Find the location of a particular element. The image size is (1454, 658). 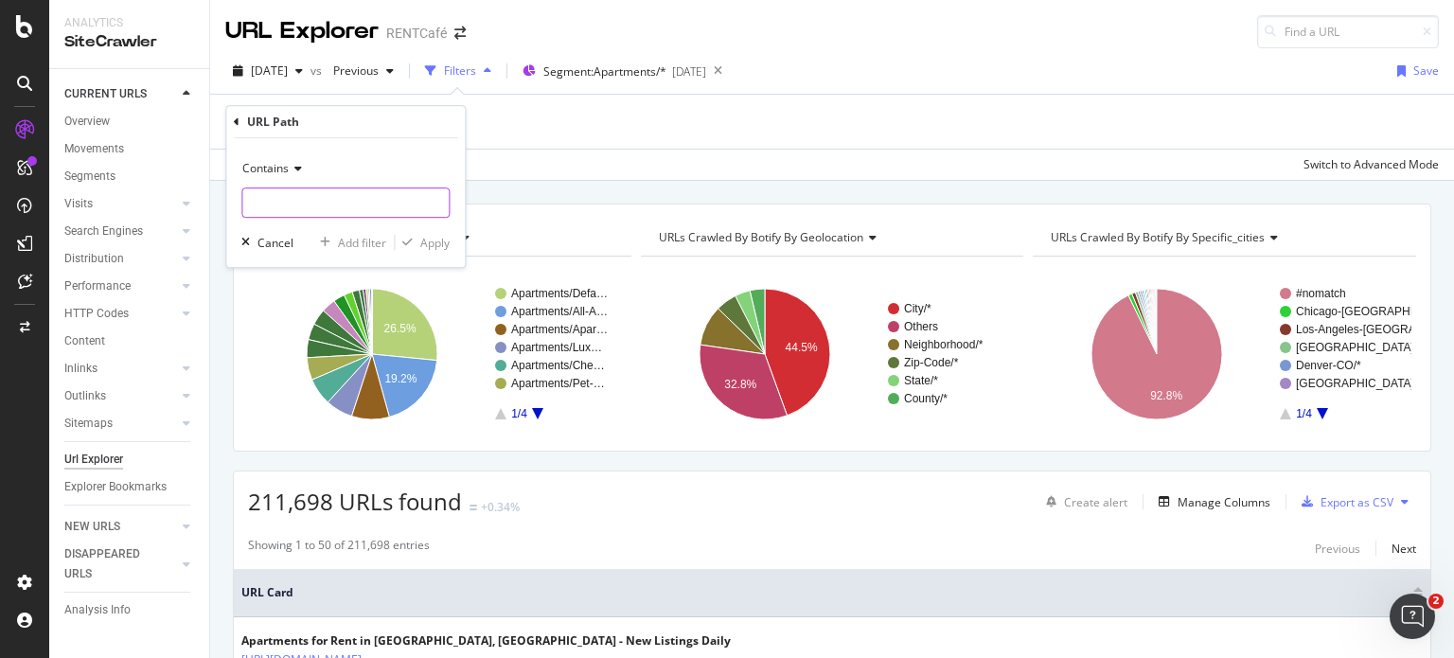

button: Filters is located at coordinates (458, 71).